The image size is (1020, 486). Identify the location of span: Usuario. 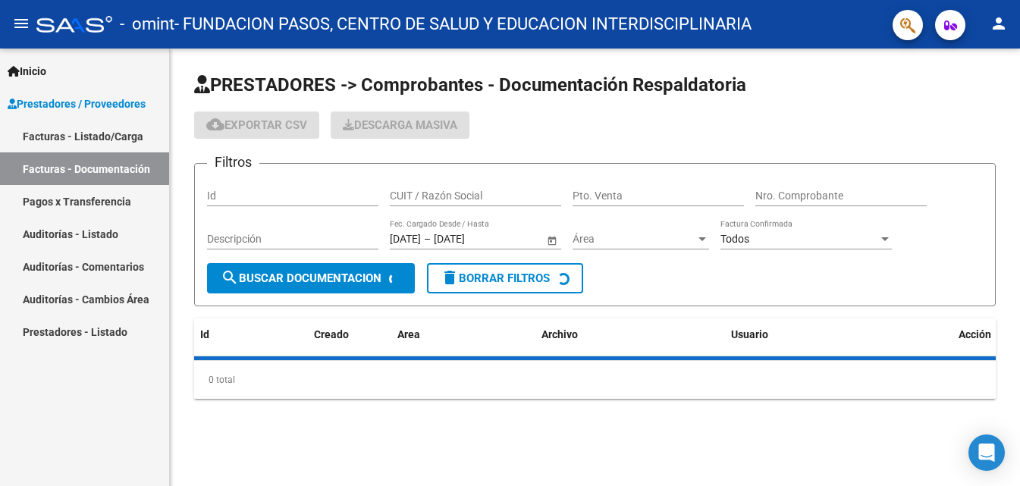
(749, 334).